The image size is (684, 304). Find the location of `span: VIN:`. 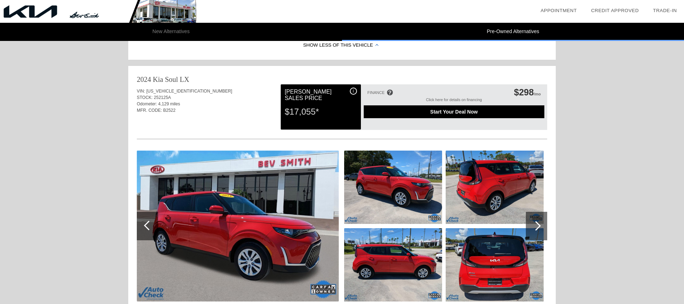

span: VIN: is located at coordinates (141, 91).